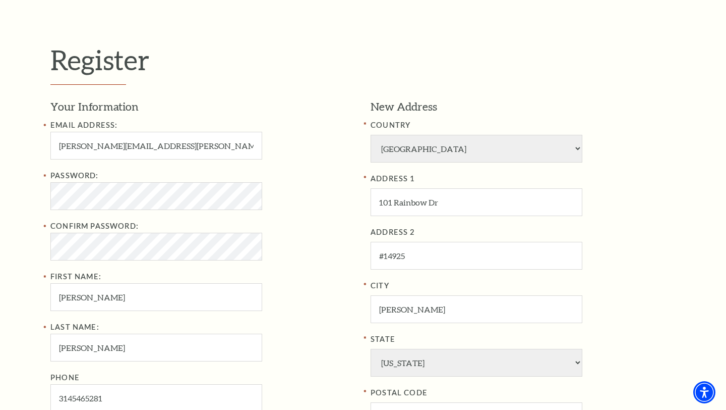  I want to click on input: City, so click(477, 309).